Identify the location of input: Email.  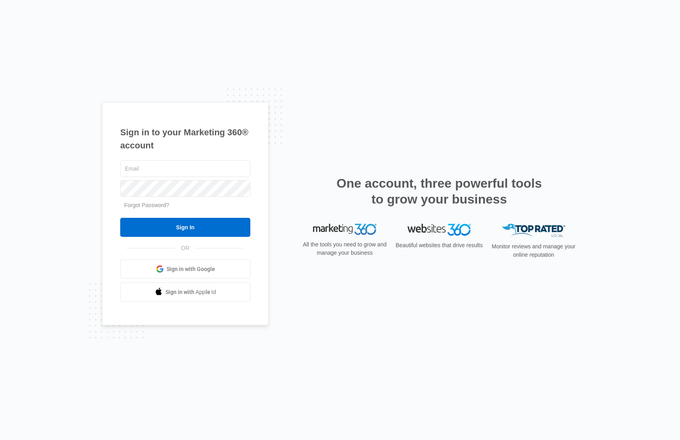
(185, 169).